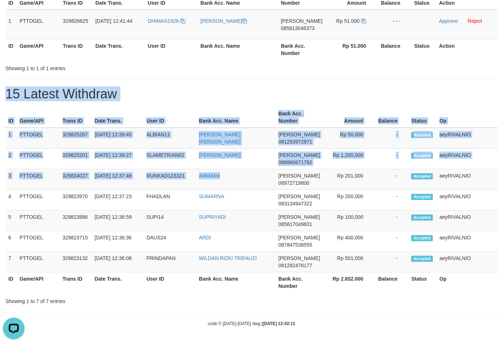 The width and height of the screenshot is (503, 345). I want to click on h1: 15 Latest Withdraw, so click(251, 94).